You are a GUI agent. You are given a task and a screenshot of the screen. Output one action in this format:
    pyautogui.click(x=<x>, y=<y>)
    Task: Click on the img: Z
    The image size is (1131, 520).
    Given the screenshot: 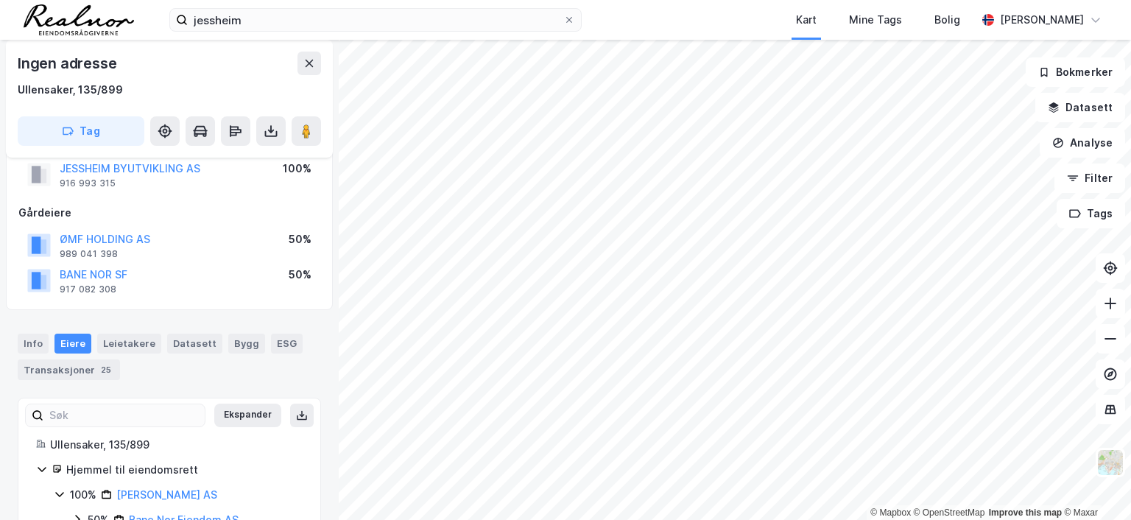 What is the action you would take?
    pyautogui.click(x=1111, y=463)
    